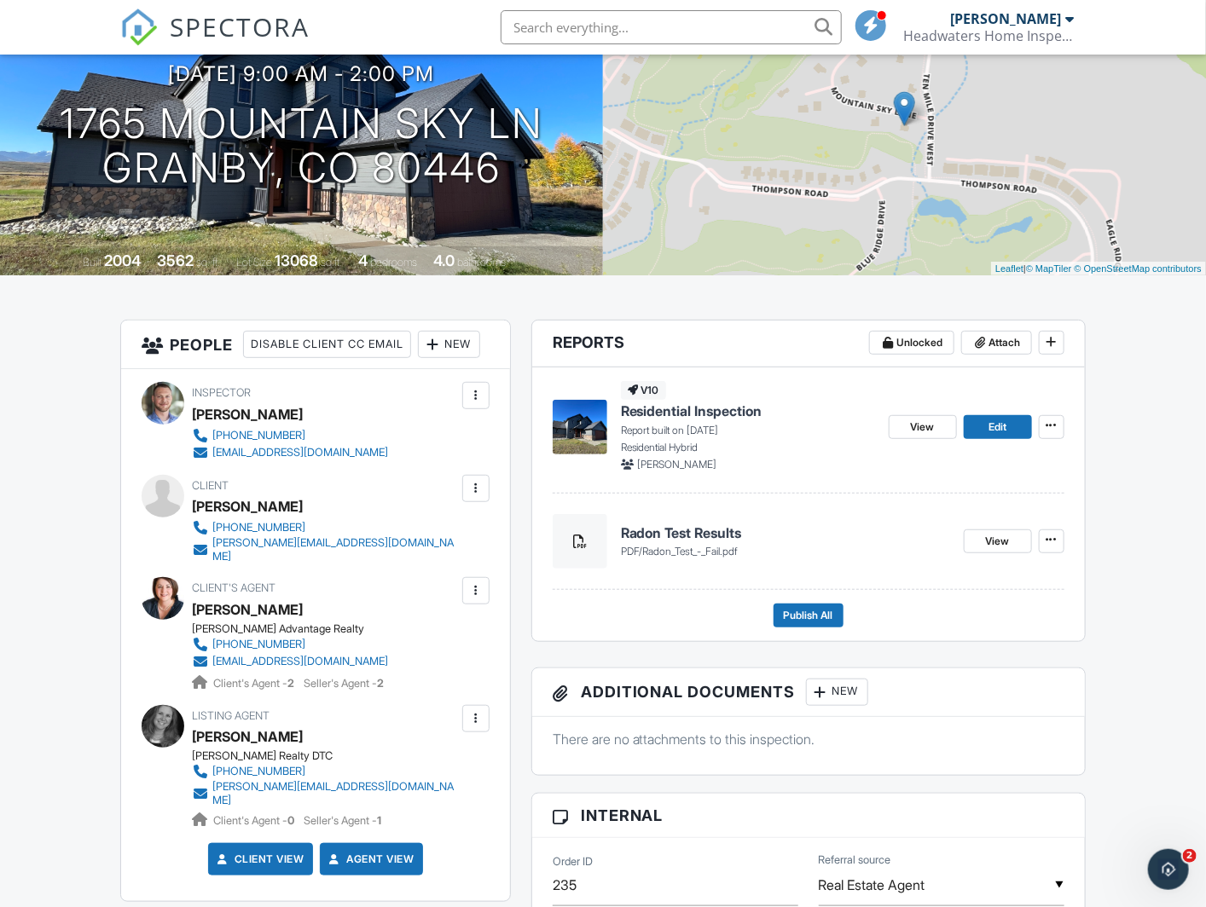  What do you see at coordinates (234, 588) in the screenshot?
I see `span: Client's Agent` at bounding box center [234, 588].